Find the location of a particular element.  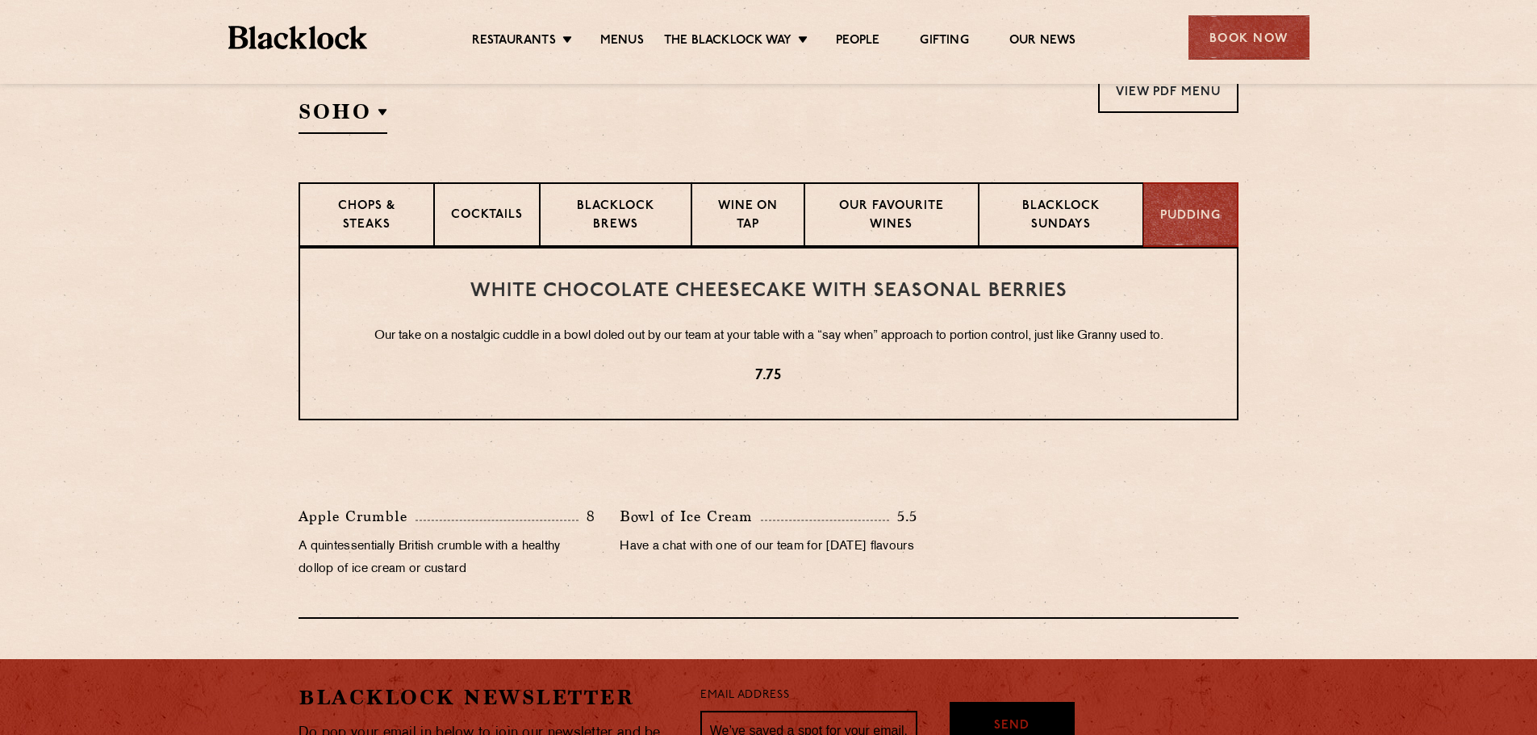

p: 7.75 is located at coordinates (768, 376).